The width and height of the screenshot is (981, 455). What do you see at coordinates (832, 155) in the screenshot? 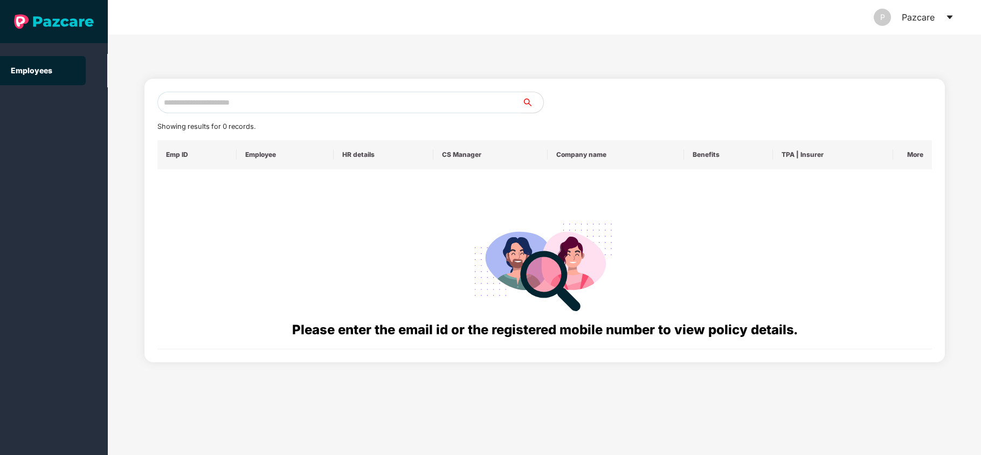
I see `th: TPA | Insurer` at bounding box center [832, 155].